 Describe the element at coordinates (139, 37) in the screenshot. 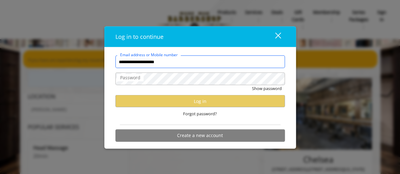

I see `span: Log in to continue` at that location.